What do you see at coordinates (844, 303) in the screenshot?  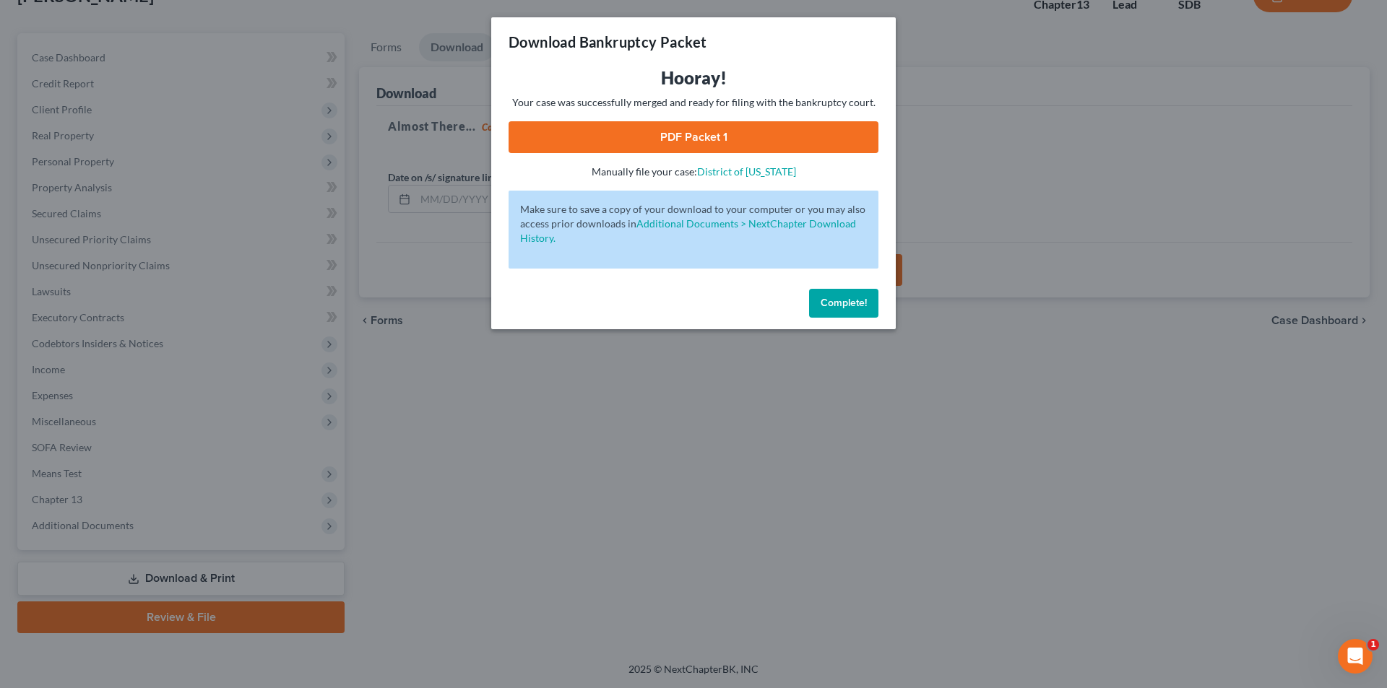 I see `button: Complete!` at bounding box center [844, 303].